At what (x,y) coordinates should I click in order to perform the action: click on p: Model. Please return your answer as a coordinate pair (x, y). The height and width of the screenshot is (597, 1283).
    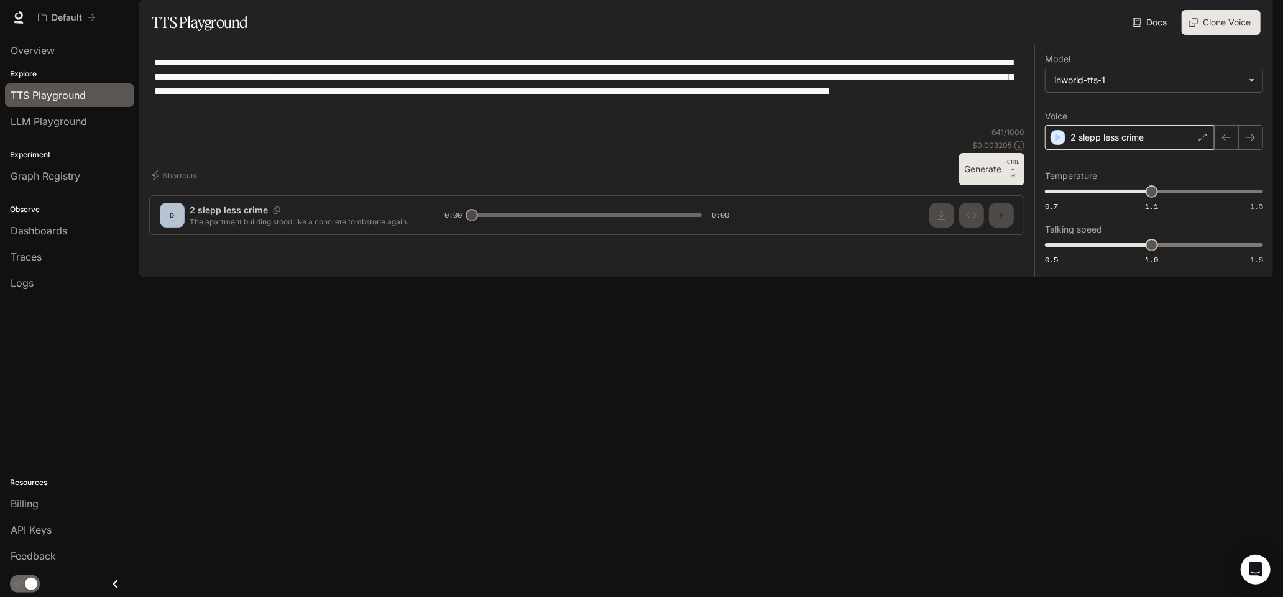
    Looking at the image, I should click on (1057, 59).